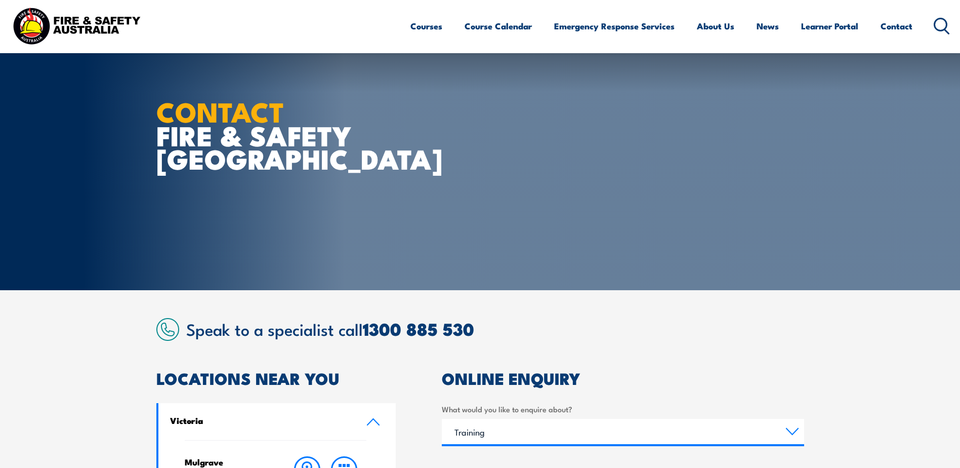 Image resolution: width=960 pixels, height=468 pixels. I want to click on label: What would you like to enquire about?, so click(623, 408).